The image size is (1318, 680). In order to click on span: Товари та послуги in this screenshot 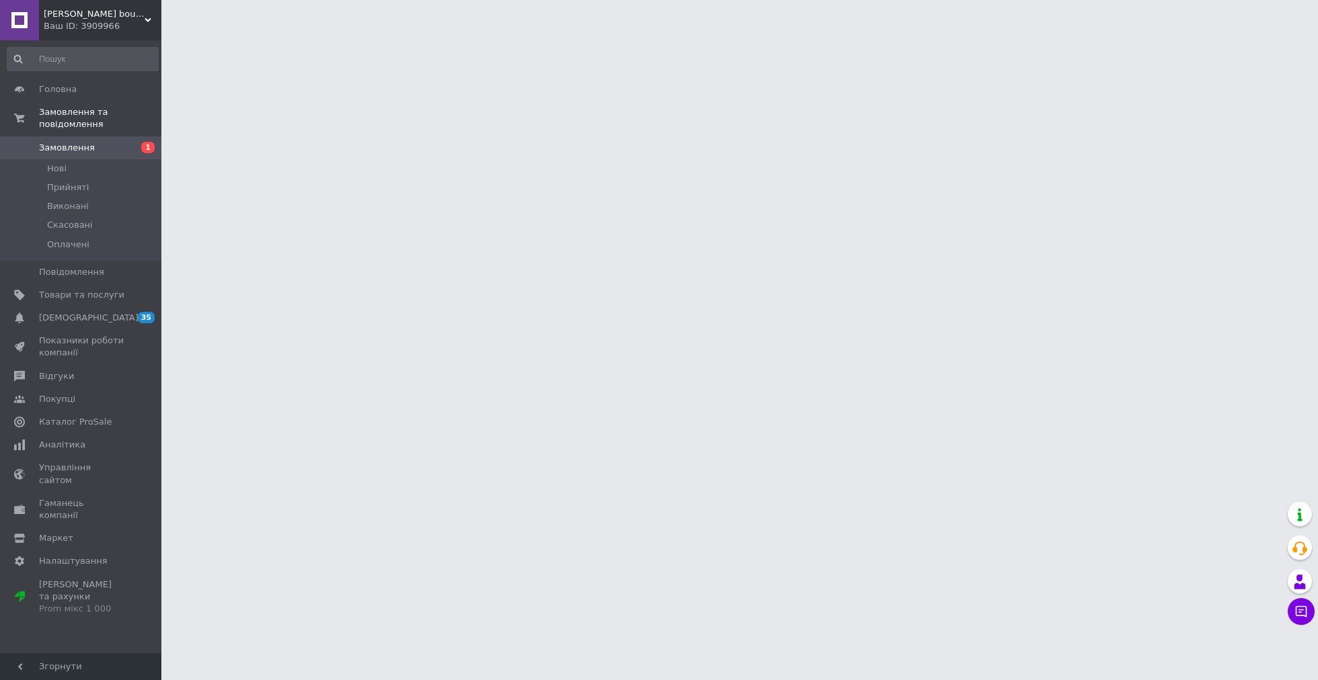, I will do `click(81, 295)`.